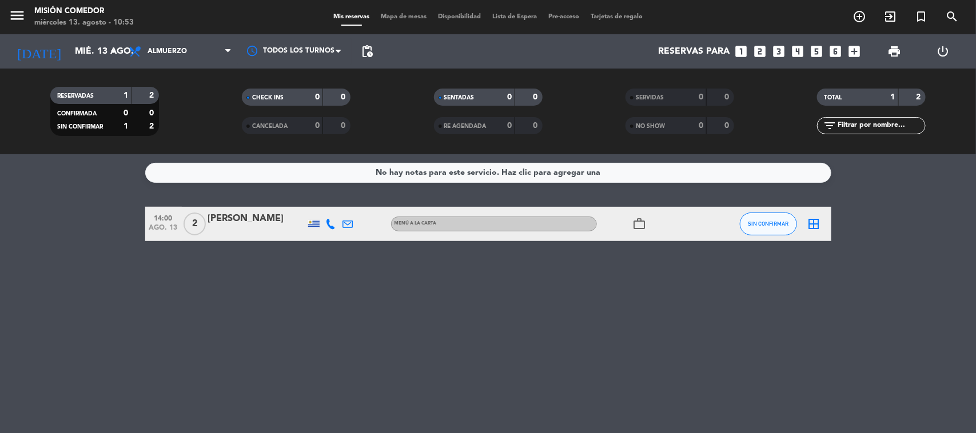 Image resolution: width=976 pixels, height=433 pixels. What do you see at coordinates (268, 98) in the screenshot?
I see `span: CHECK INS` at bounding box center [268, 98].